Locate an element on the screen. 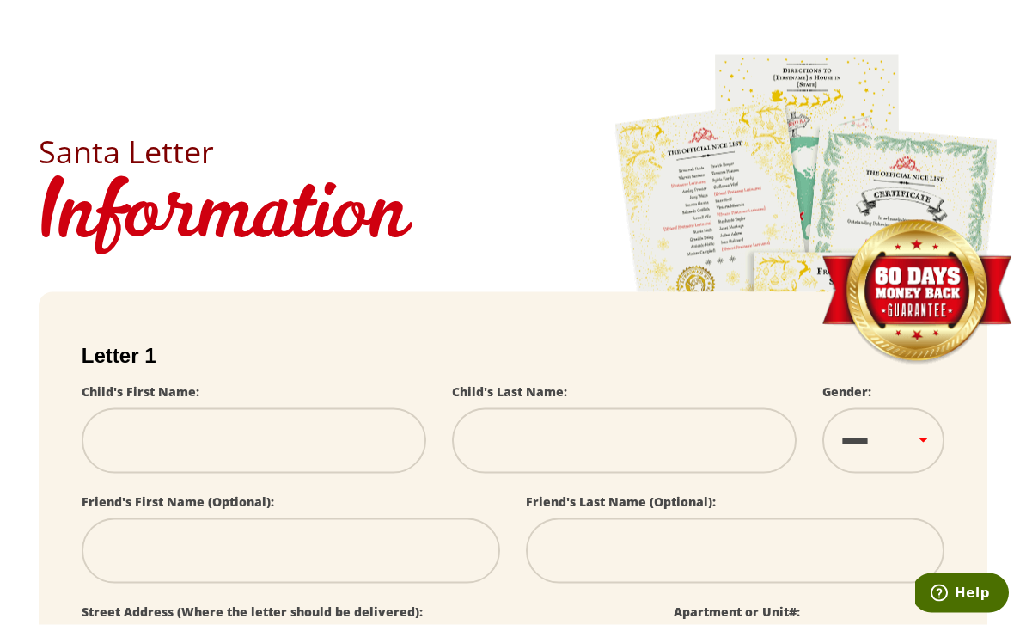 The height and width of the screenshot is (625, 1026). span: Help is located at coordinates (57, 20).